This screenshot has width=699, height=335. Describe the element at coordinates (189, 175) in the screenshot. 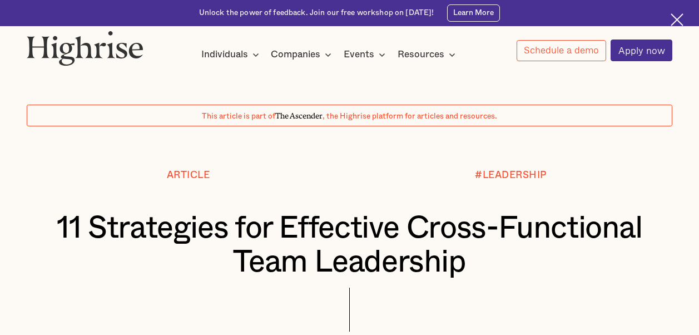

I see `div: Article` at that location.